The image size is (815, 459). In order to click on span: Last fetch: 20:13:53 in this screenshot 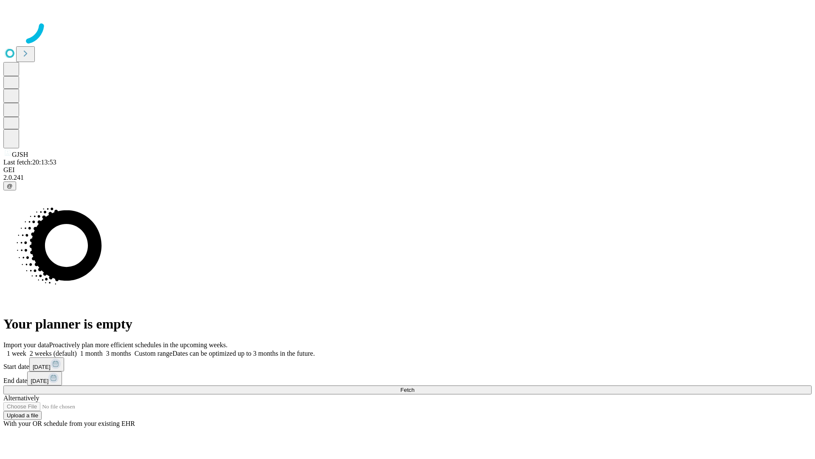, I will do `click(30, 162)`.